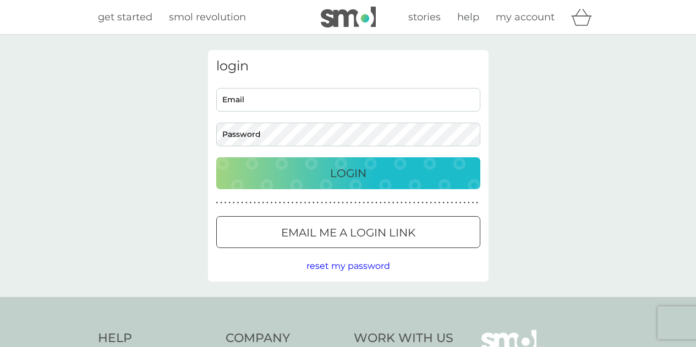  Describe the element at coordinates (348, 17) in the screenshot. I see `img: smol` at that location.